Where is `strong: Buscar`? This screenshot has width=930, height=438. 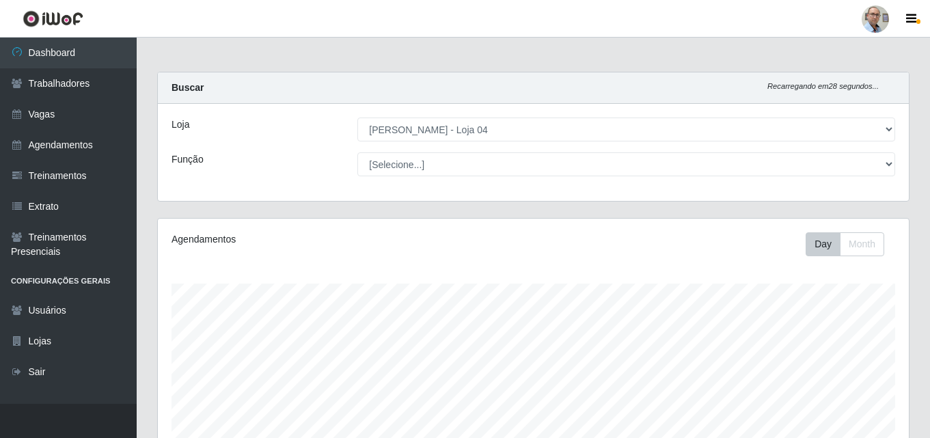 strong: Buscar is located at coordinates (187, 87).